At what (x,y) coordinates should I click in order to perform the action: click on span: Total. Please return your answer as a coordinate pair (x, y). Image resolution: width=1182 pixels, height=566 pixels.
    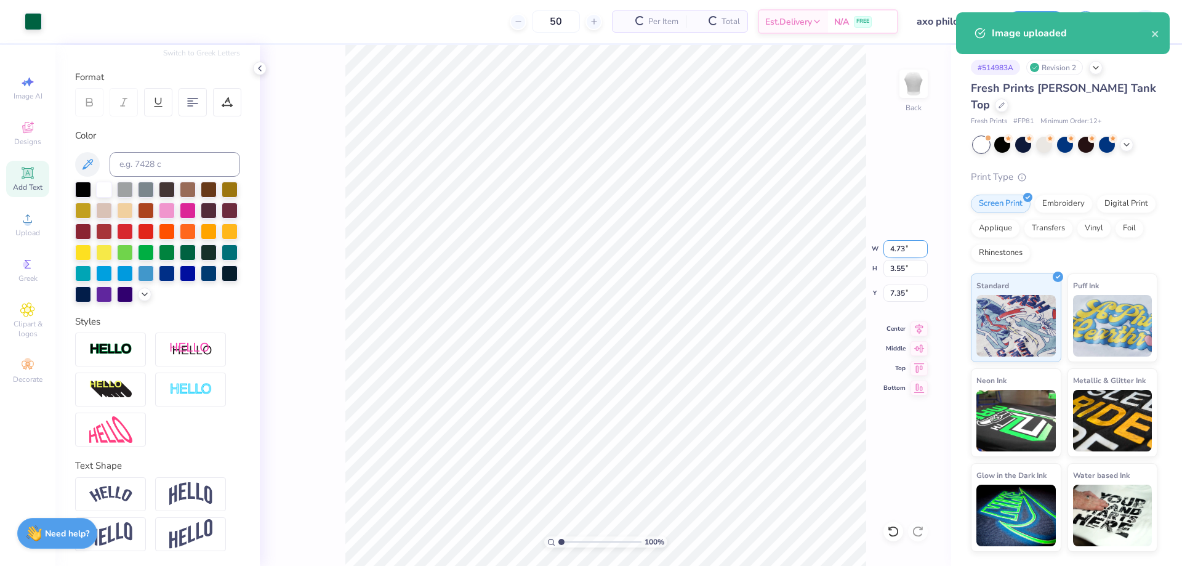
    Looking at the image, I should click on (731, 22).